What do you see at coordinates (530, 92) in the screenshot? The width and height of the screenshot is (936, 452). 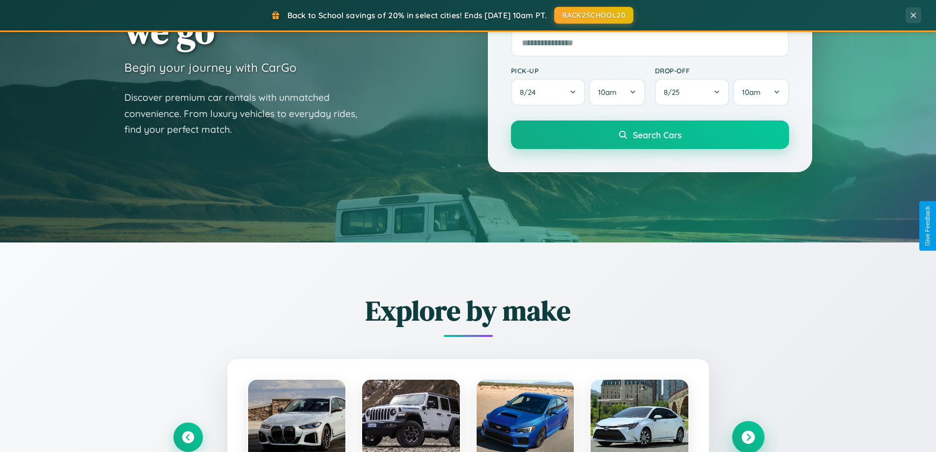 I see `span: 8 / 24` at bounding box center [530, 92].